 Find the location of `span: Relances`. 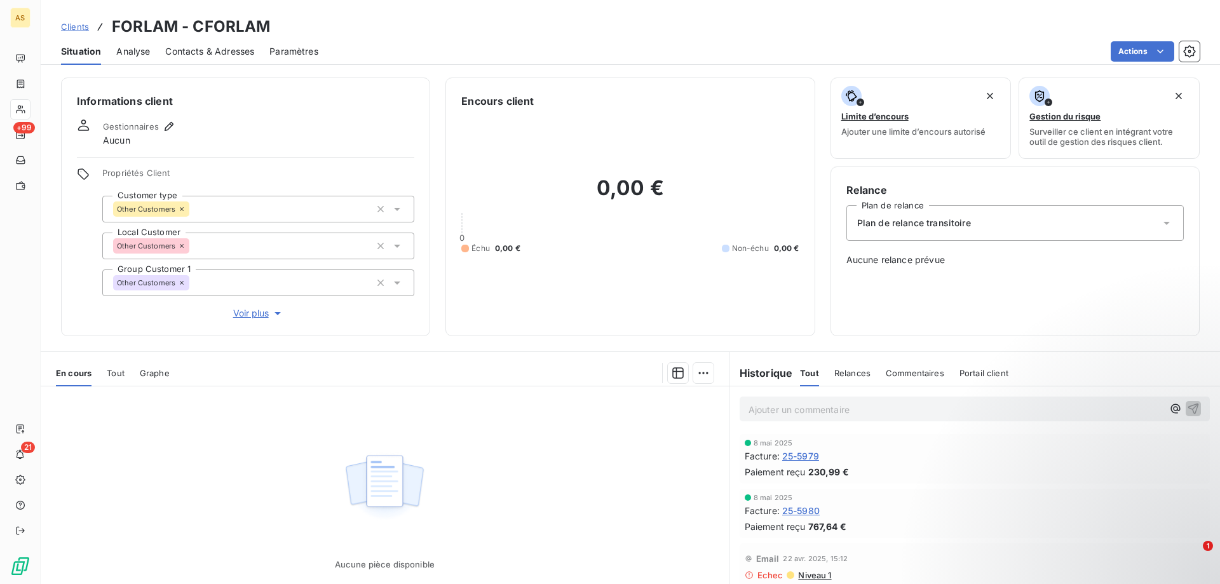

span: Relances is located at coordinates (852, 373).